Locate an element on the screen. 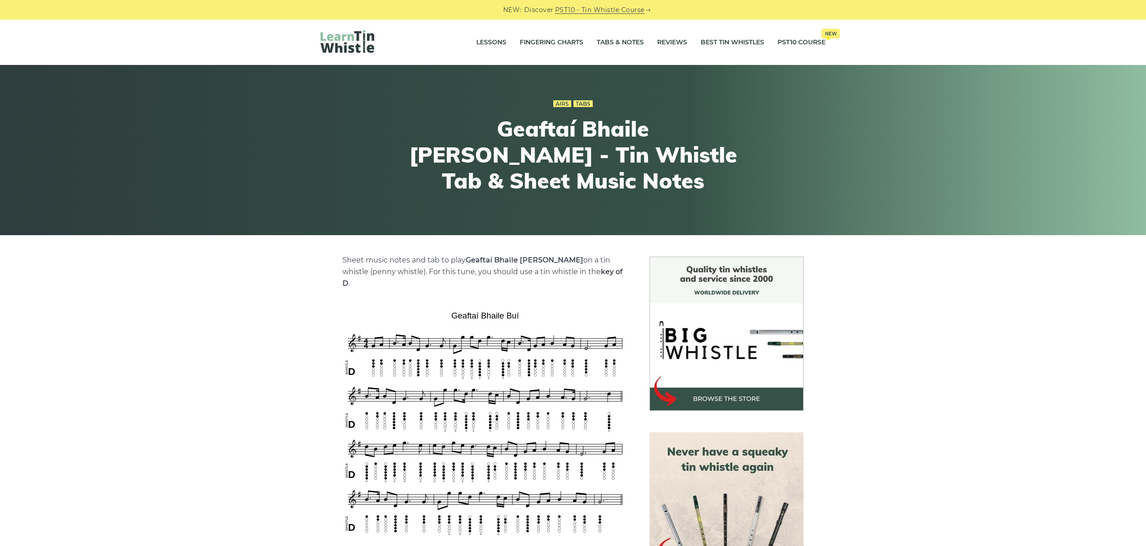 Image resolution: width=1146 pixels, height=546 pixels. a: PST10 CourseNew is located at coordinates (801, 43).